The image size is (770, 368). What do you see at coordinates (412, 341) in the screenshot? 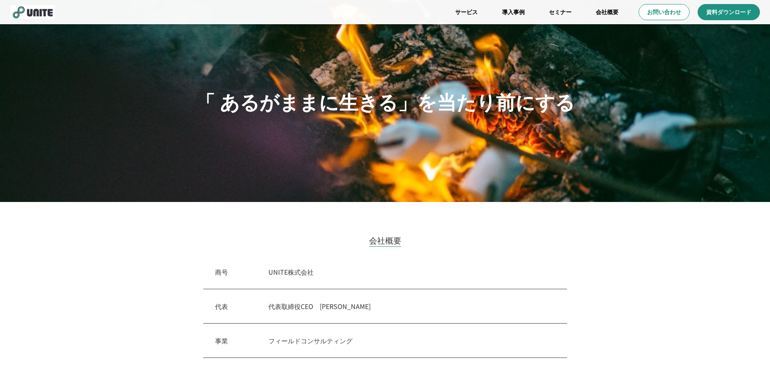
I see `p: フィールドコンサルティング` at bounding box center [412, 341].